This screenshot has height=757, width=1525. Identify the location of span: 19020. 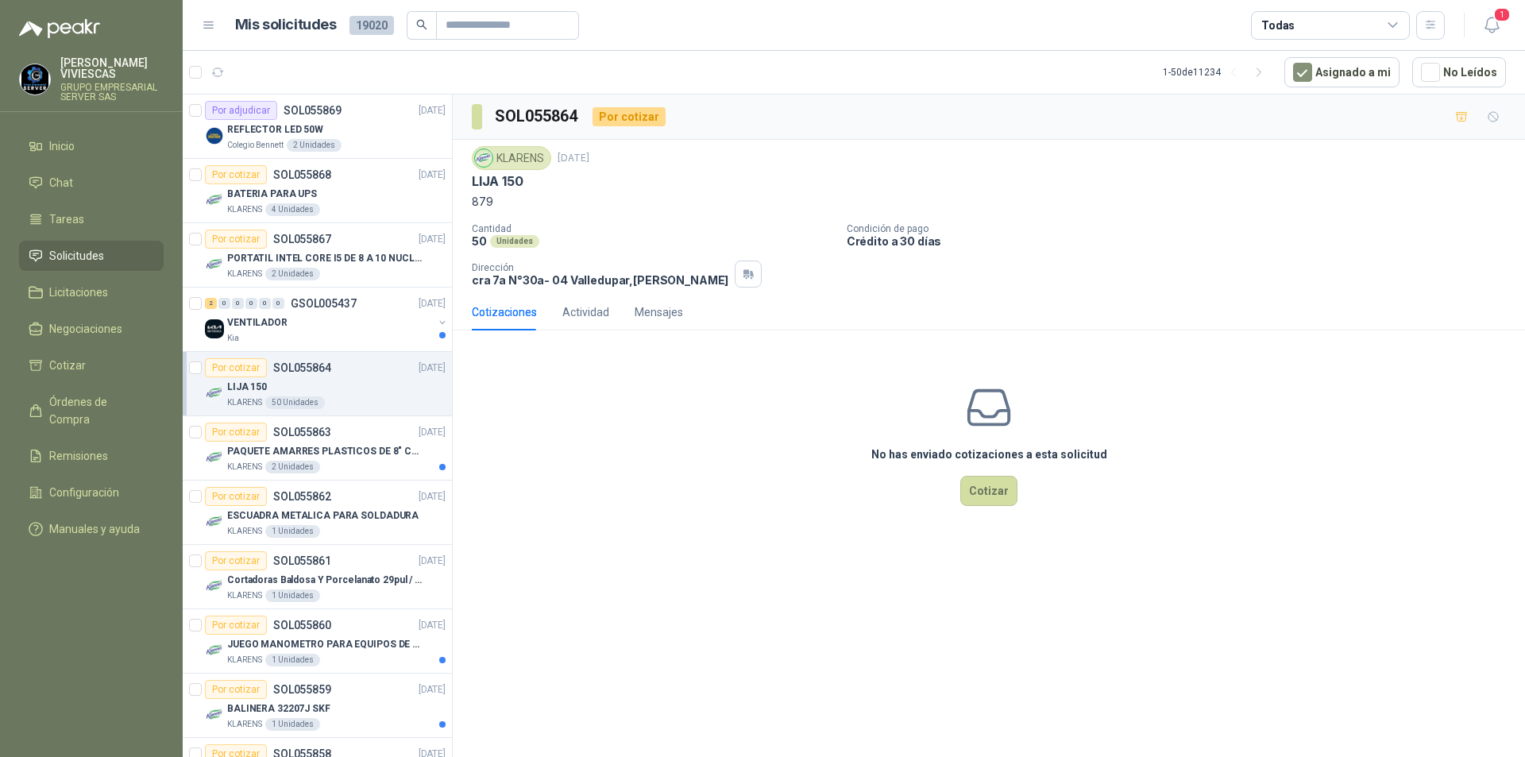
(372, 25).